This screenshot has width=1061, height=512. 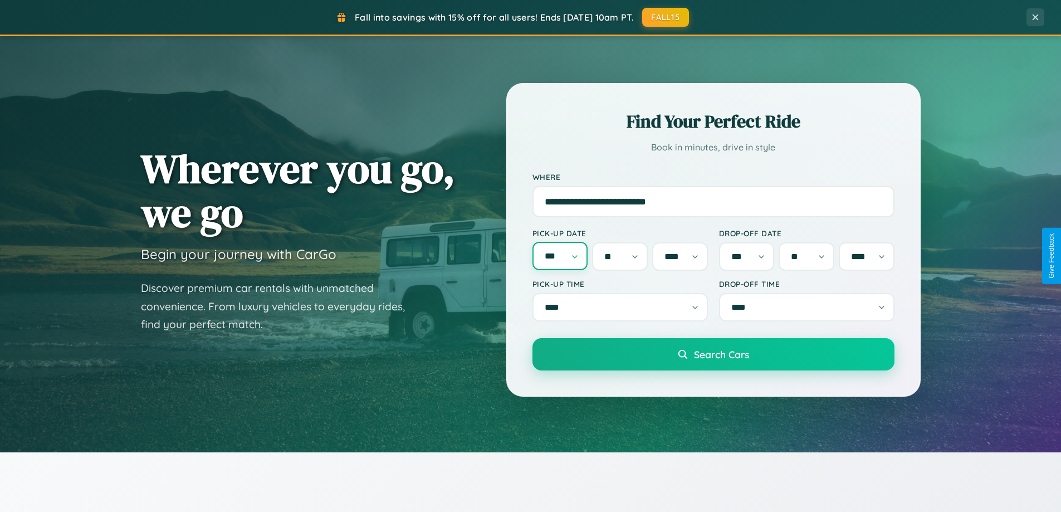 What do you see at coordinates (620, 233) in the screenshot?
I see `label: Pick-up Date` at bounding box center [620, 233].